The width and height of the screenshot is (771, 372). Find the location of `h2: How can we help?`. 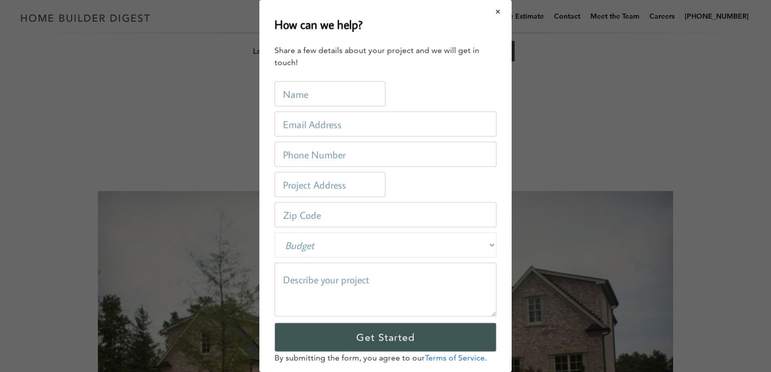

h2: How can we help? is located at coordinates (318, 24).